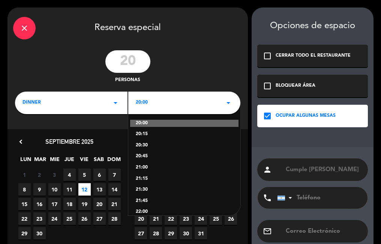 The image size is (381, 244). What do you see at coordinates (24, 204) in the screenshot?
I see `span: 15` at bounding box center [24, 204].